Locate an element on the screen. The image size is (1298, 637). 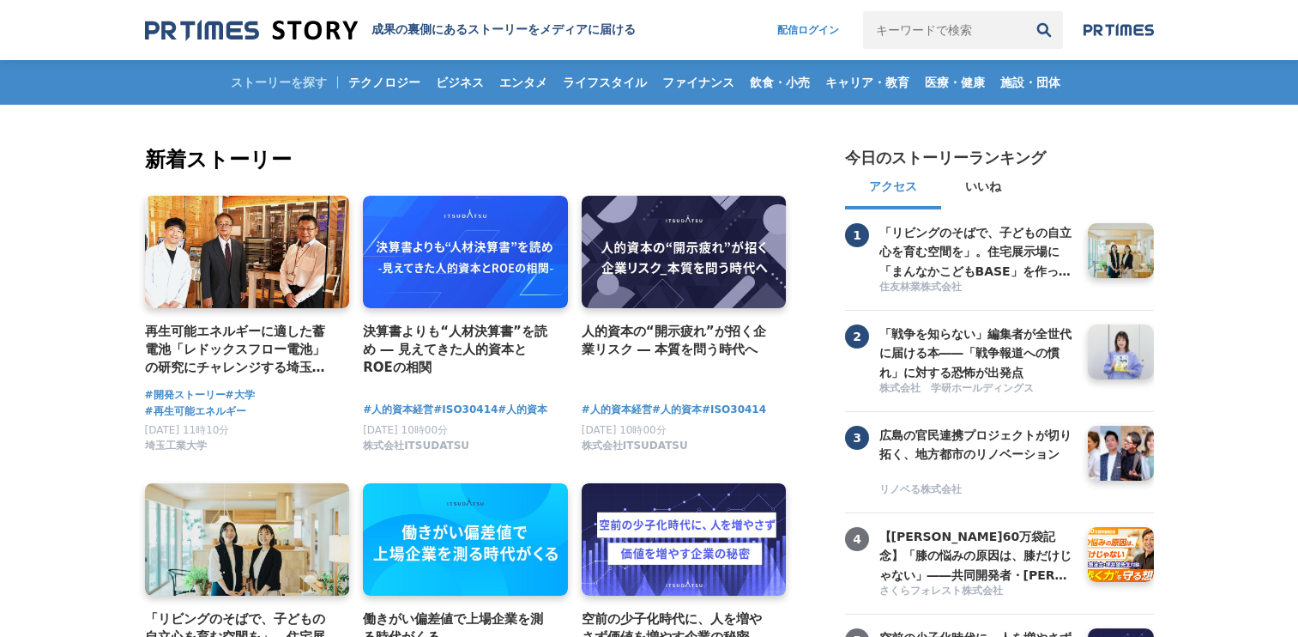
span: ビジネス is located at coordinates (460, 82).